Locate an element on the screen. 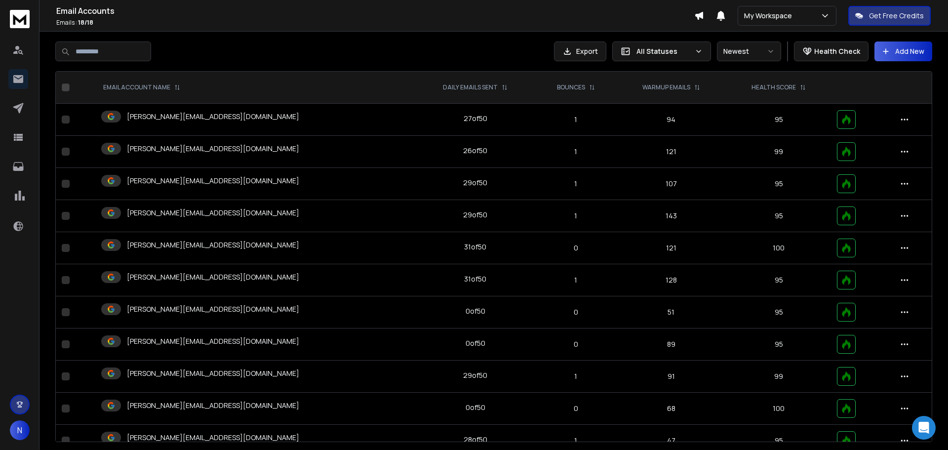 The height and width of the screenshot is (450, 948). div: EMAIL ACCOUNT NAME is located at coordinates (142, 87).